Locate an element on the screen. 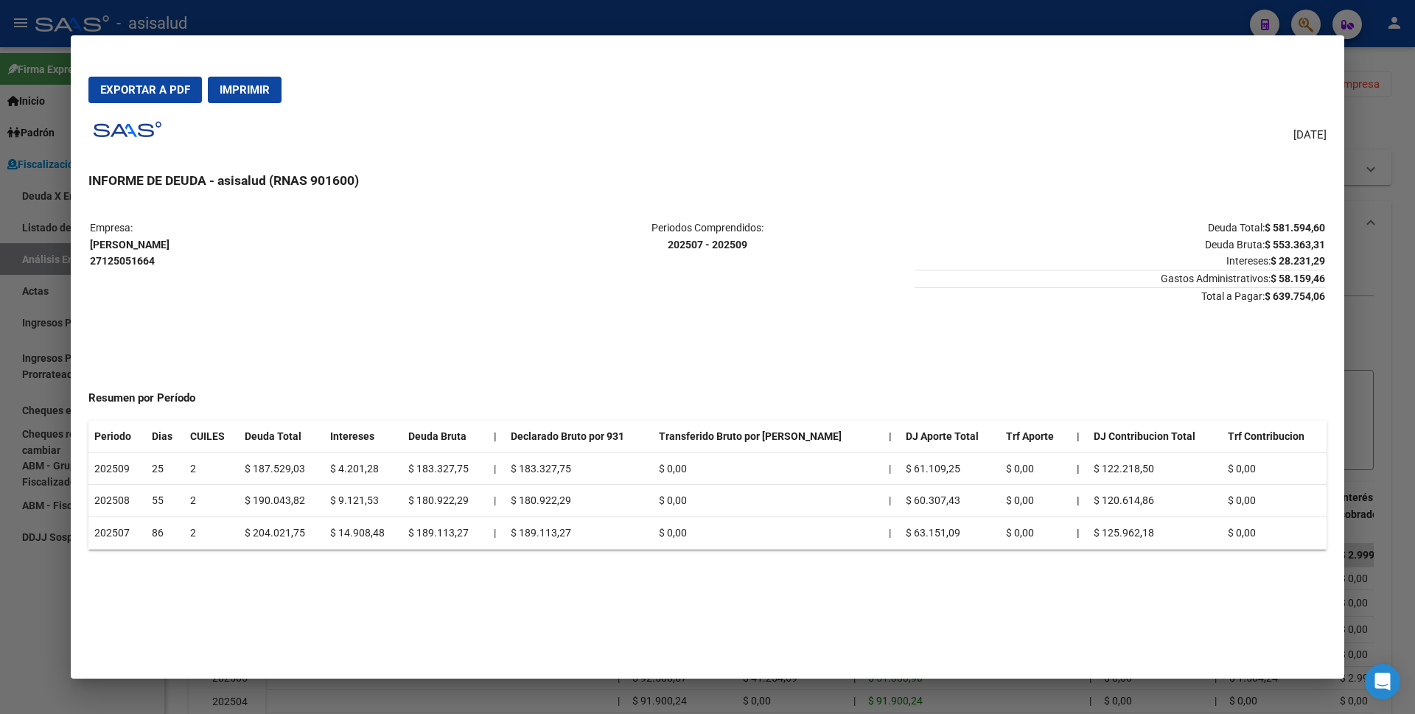 Image resolution: width=1415 pixels, height=714 pixels. td: $ 4.201,28 is located at coordinates (363, 469).